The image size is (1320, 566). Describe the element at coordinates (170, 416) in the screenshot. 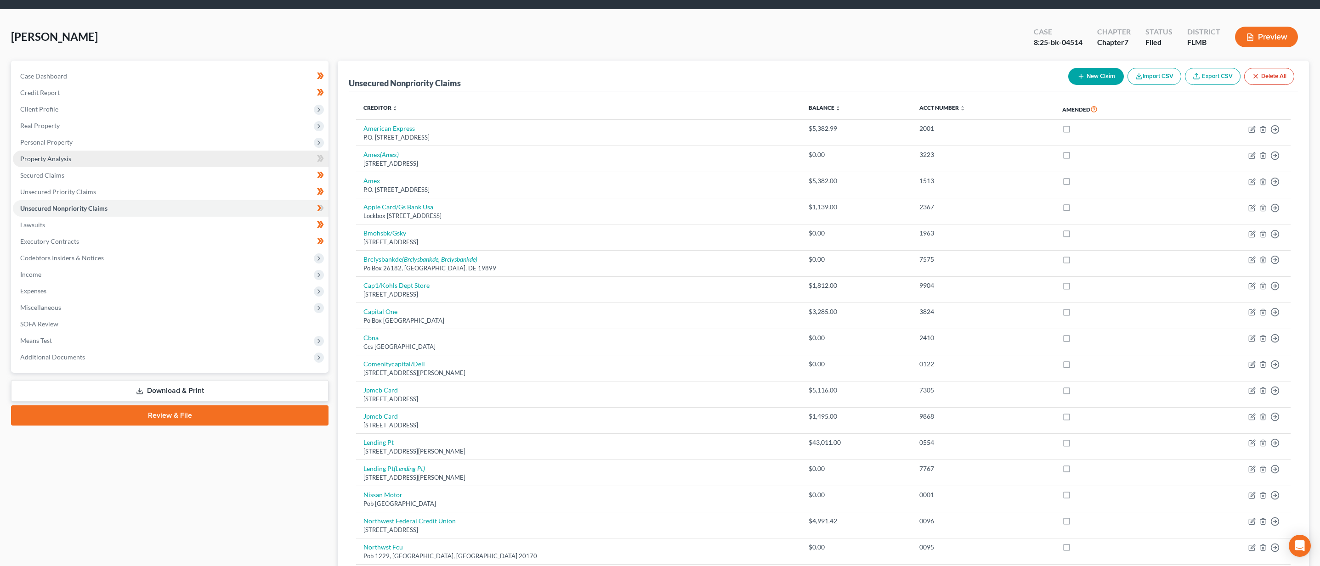

I see `a: Review & File` at that location.